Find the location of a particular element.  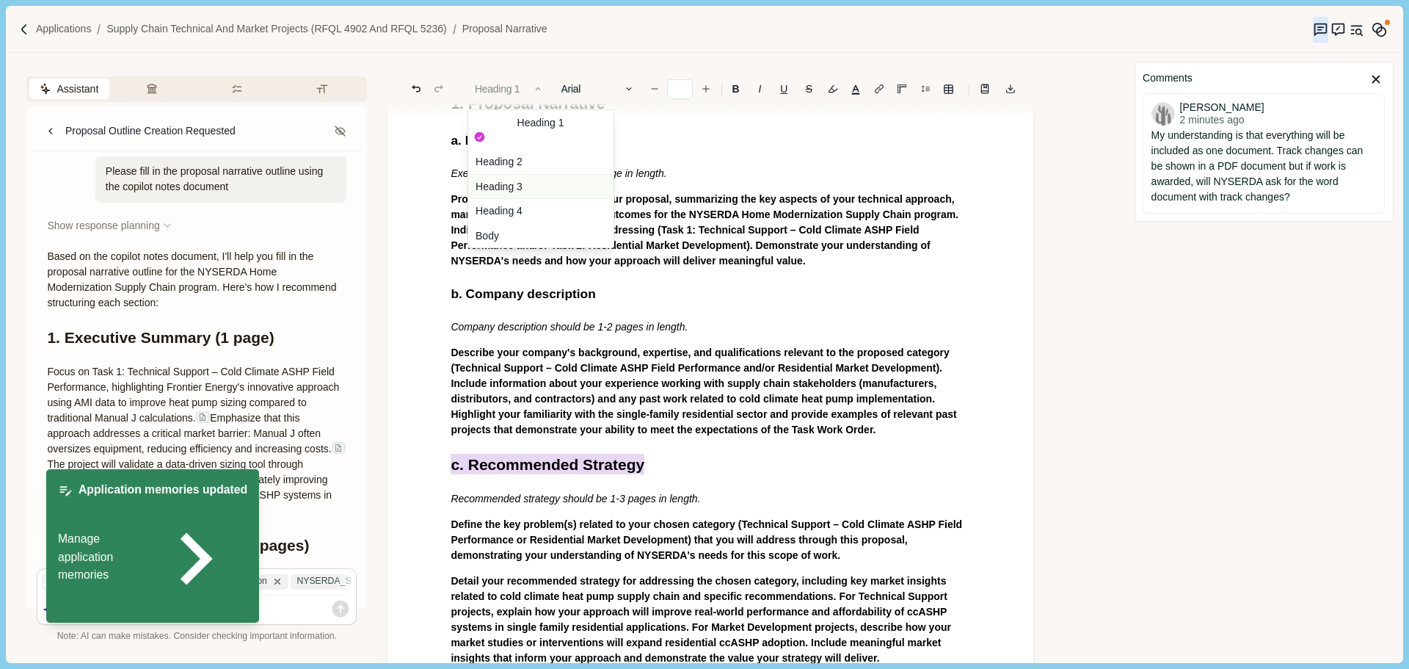

span: 2 minutes ago is located at coordinates (1222, 120).